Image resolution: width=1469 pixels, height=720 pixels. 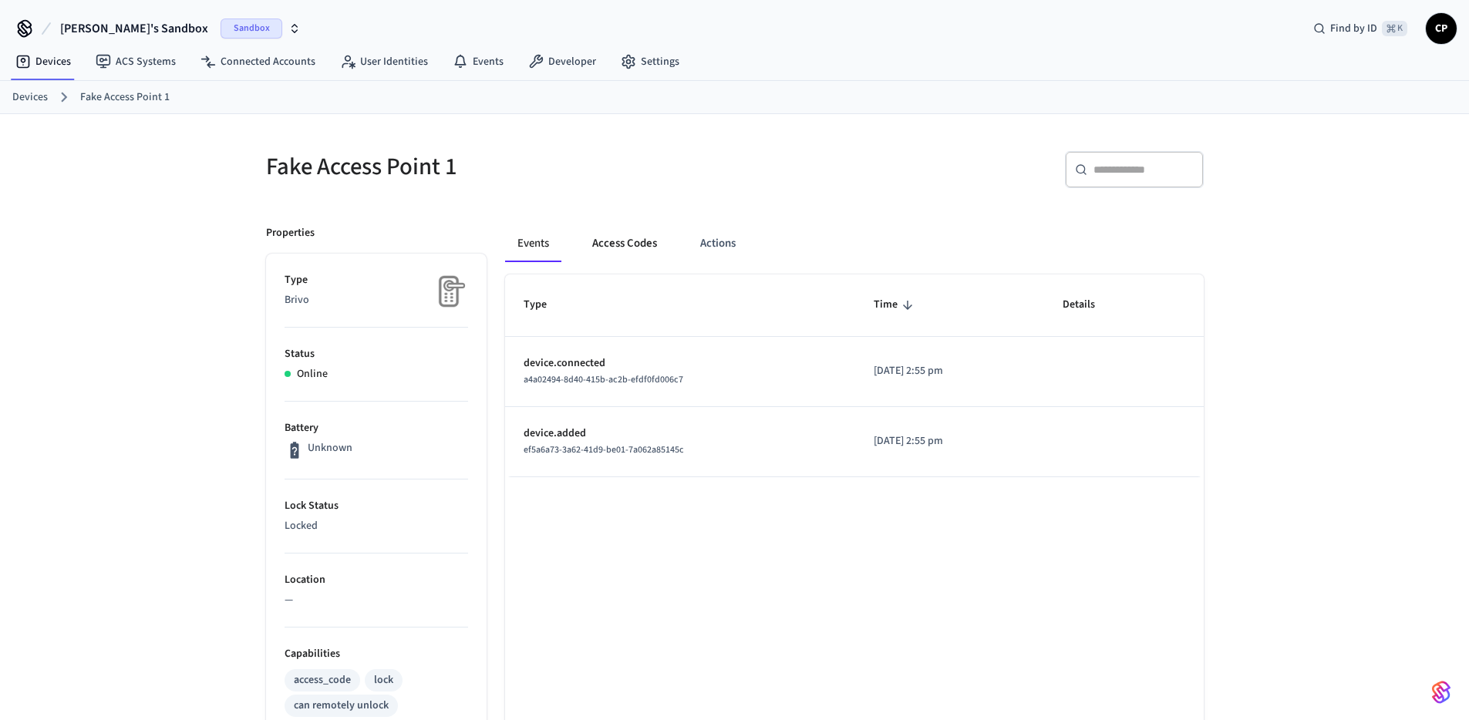 I want to click on a: Events, so click(x=478, y=62).